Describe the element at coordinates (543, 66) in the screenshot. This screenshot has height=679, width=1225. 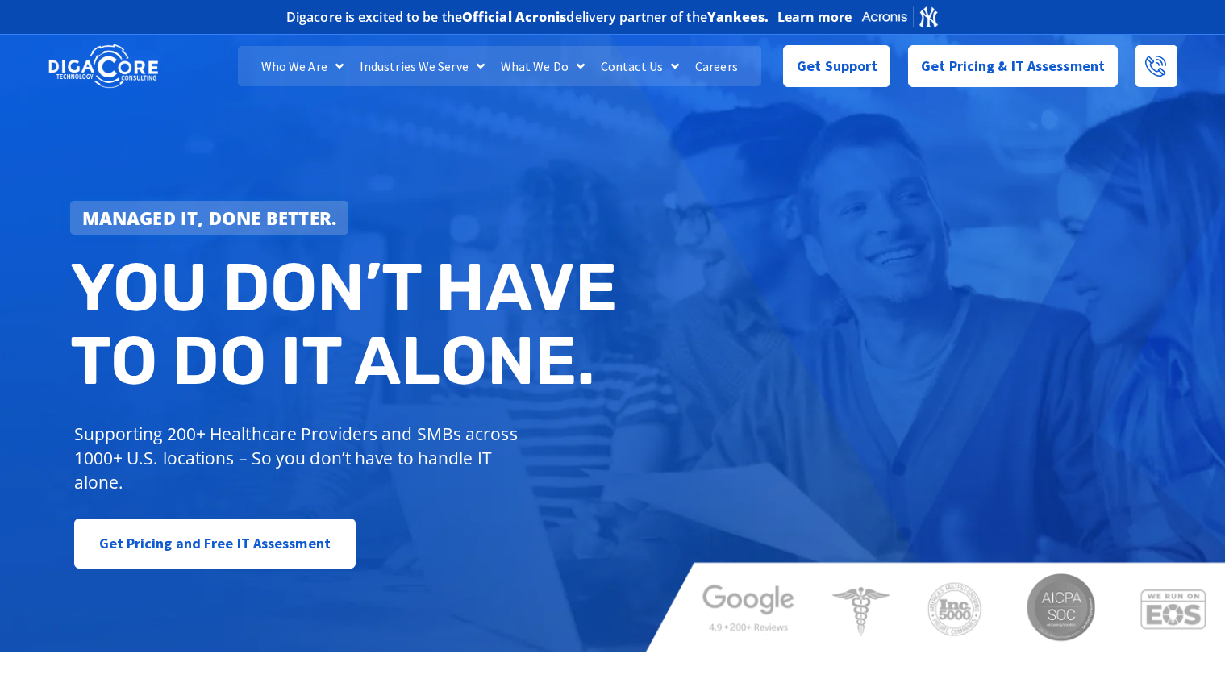
I see `a: What We Do` at that location.